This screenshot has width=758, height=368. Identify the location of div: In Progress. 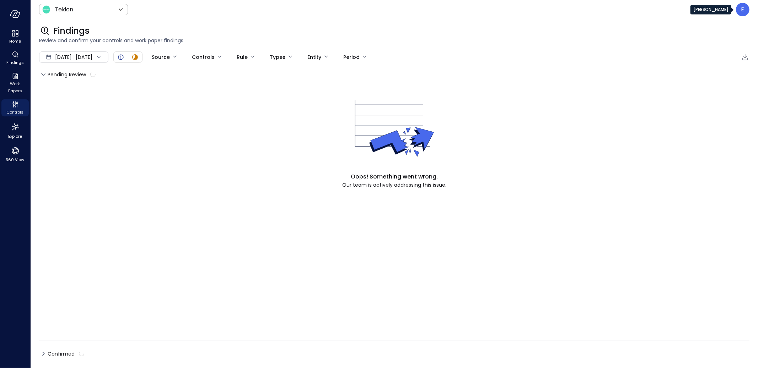
(135, 57).